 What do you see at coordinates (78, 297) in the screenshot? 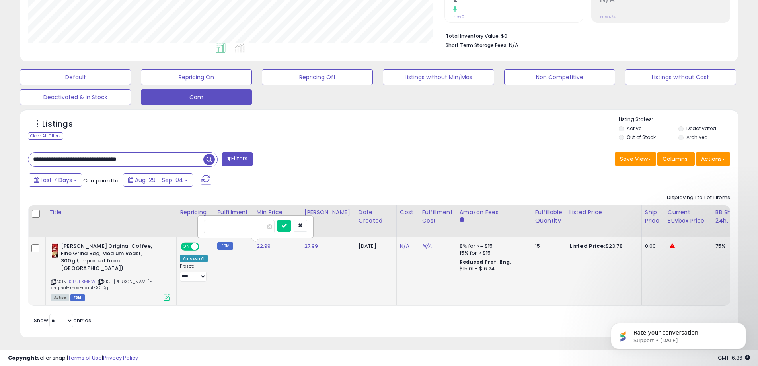
I see `span: FBM` at bounding box center [78, 297].